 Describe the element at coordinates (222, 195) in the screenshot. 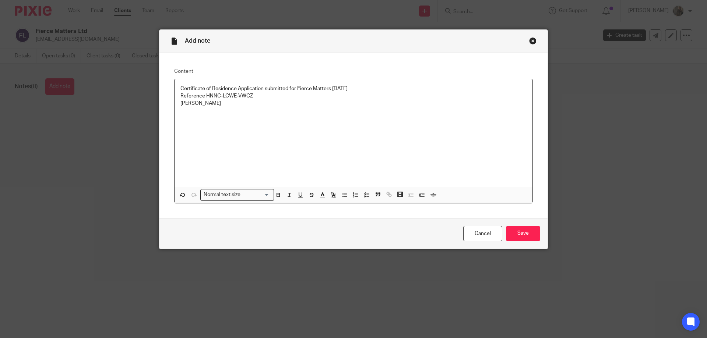

I see `span: Normal text size` at that location.